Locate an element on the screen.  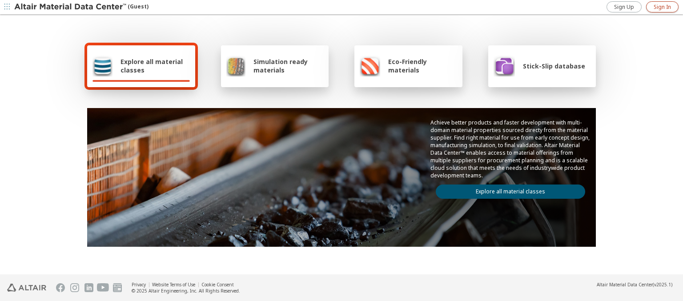
span: Sign In is located at coordinates (662, 7).